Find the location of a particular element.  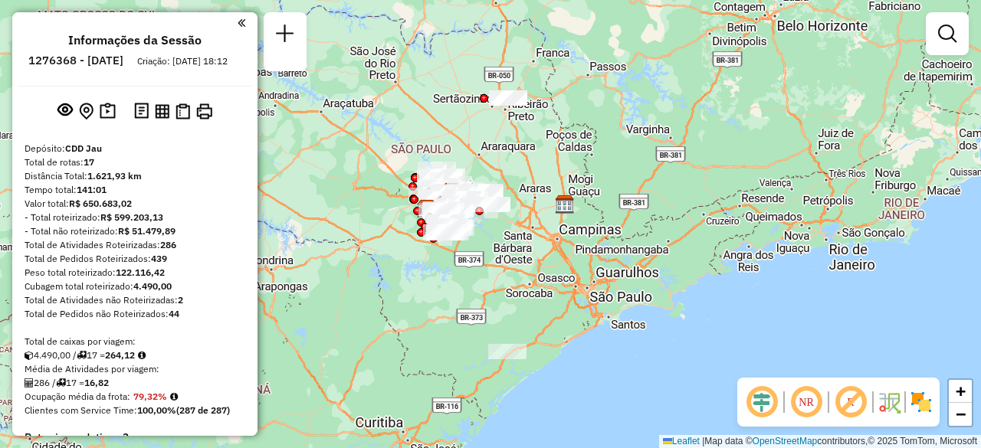

span: Ocupação média da frota: is located at coordinates (77, 396).